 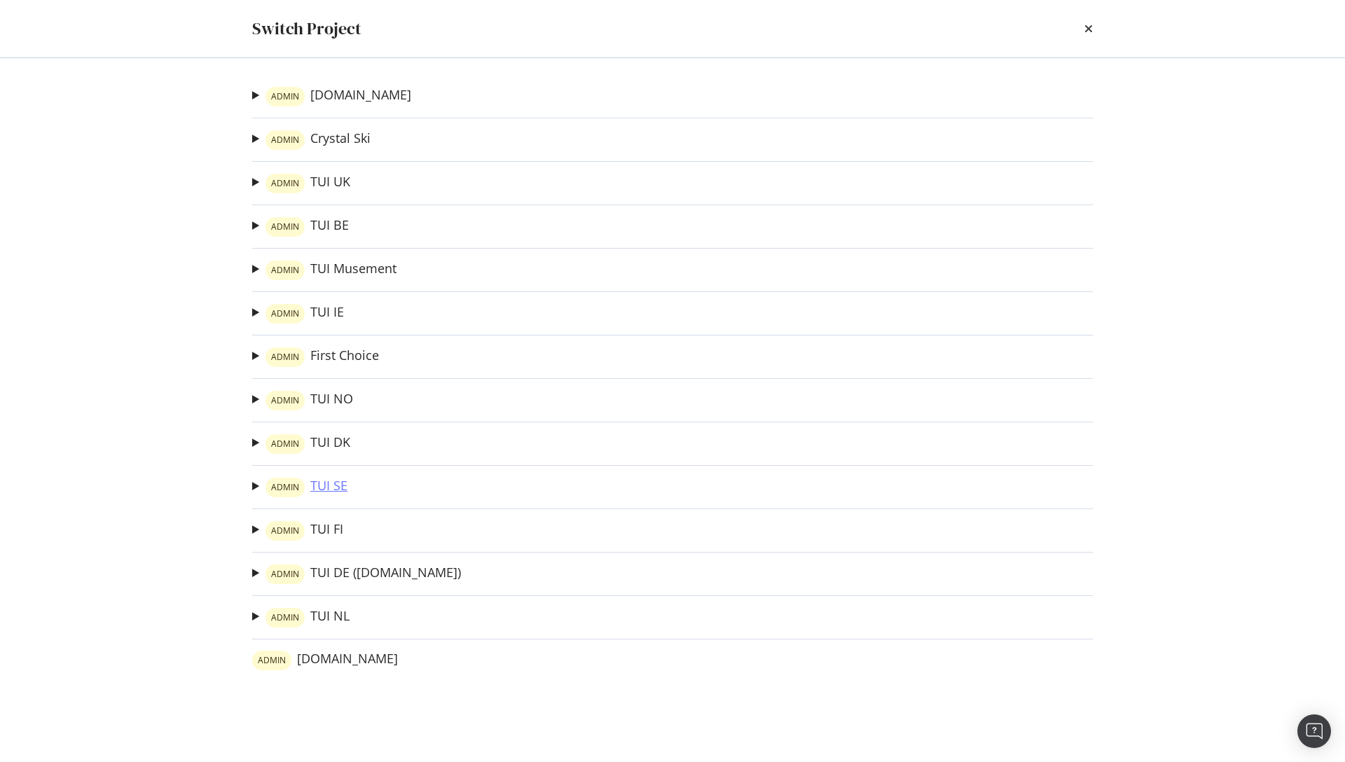 I want to click on summary: warning labelTUI DK, so click(x=301, y=443).